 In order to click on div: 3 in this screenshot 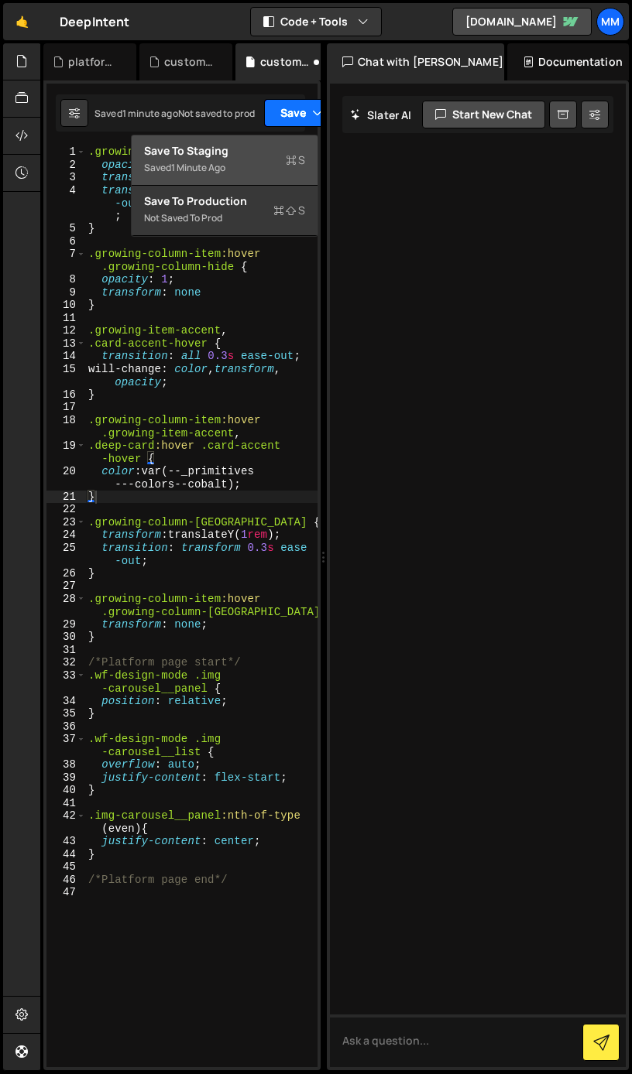, I will do `click(66, 177)`.